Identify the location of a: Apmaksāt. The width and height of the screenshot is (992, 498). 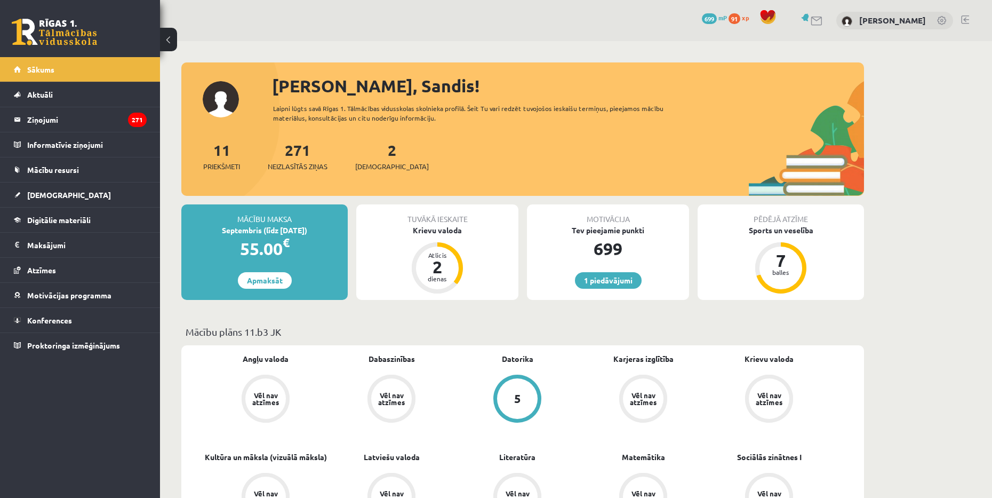
(264, 280).